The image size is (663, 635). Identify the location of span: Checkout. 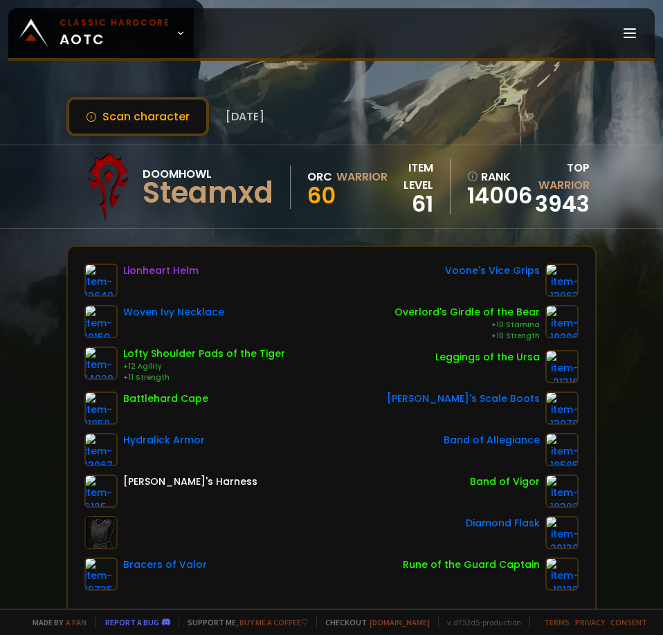
(373, 622).